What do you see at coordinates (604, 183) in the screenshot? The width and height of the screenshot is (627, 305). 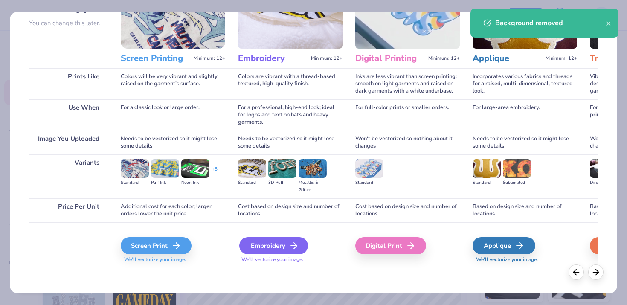 I see `div: Direct-to-film` at bounding box center [604, 183].